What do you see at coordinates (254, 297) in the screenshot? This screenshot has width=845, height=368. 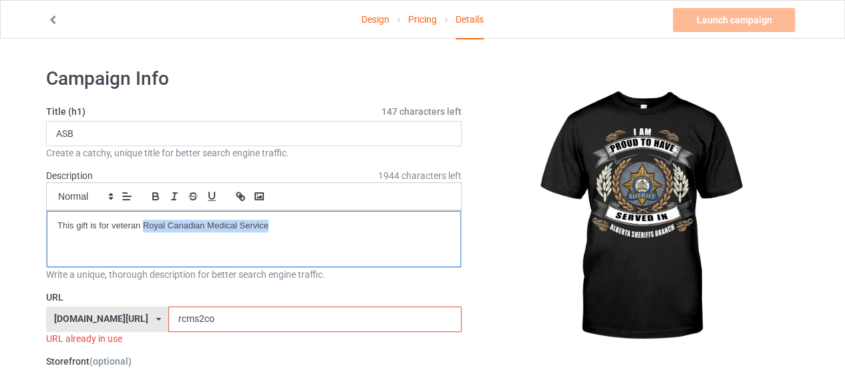 I see `label: URL` at bounding box center [254, 297].